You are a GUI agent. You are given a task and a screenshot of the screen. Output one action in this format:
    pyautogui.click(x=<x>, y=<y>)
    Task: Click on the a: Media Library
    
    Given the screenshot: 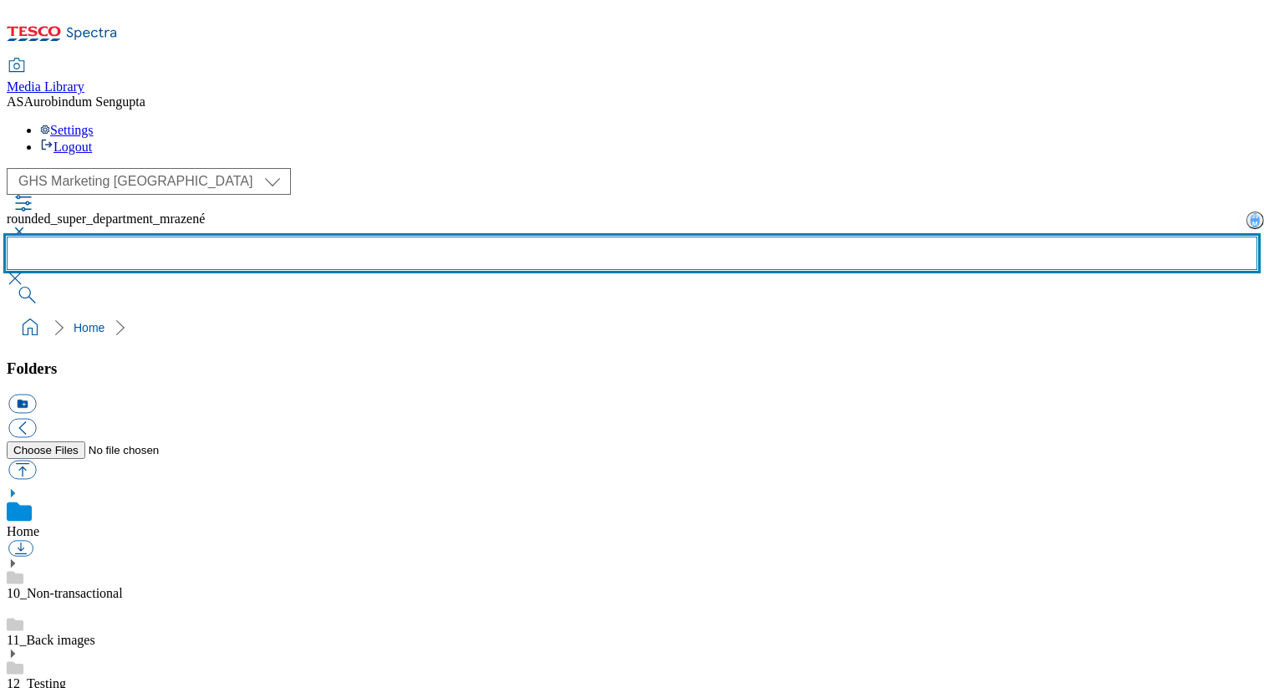 What is the action you would take?
    pyautogui.click(x=45, y=77)
    